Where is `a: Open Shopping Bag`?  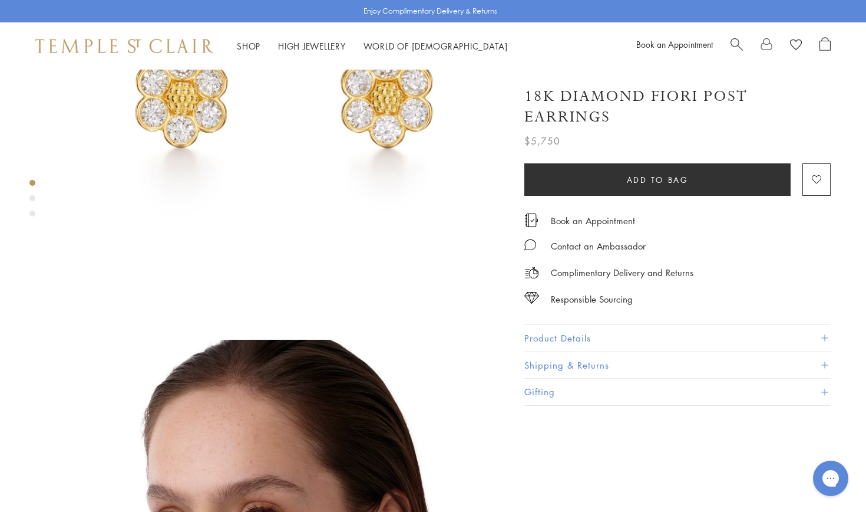
a: Open Shopping Bag is located at coordinates (825, 46).